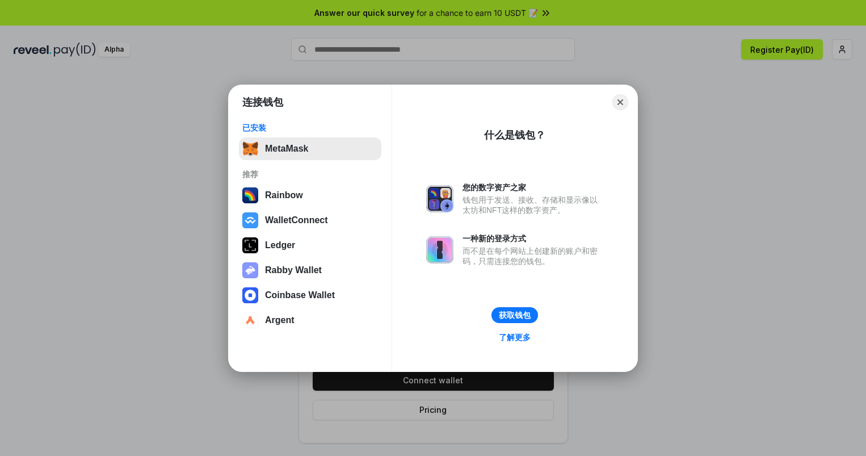  Describe the element at coordinates (280, 320) in the screenshot. I see `div: Argent` at that location.